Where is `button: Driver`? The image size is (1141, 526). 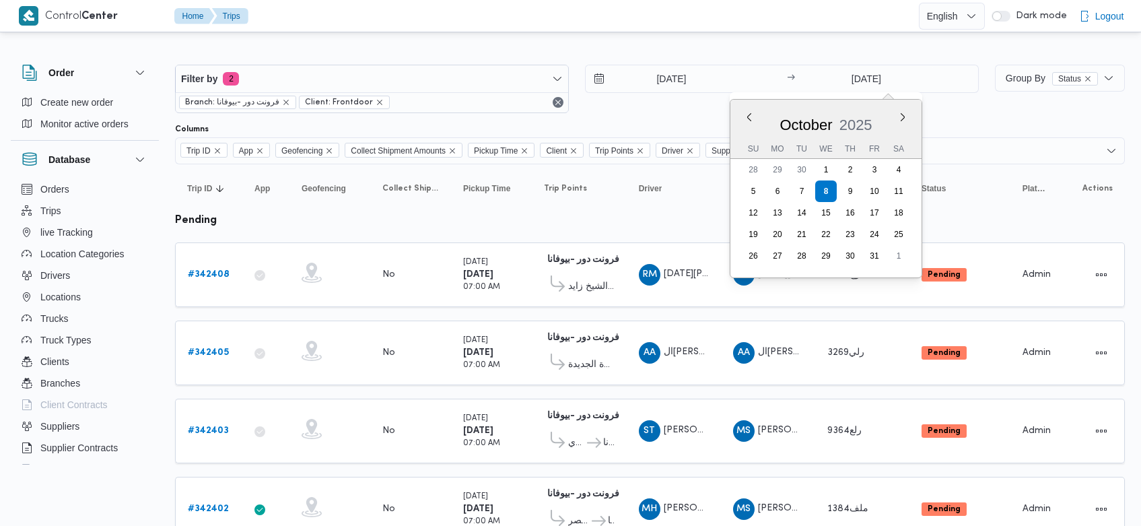
button: Driver is located at coordinates (674, 188).